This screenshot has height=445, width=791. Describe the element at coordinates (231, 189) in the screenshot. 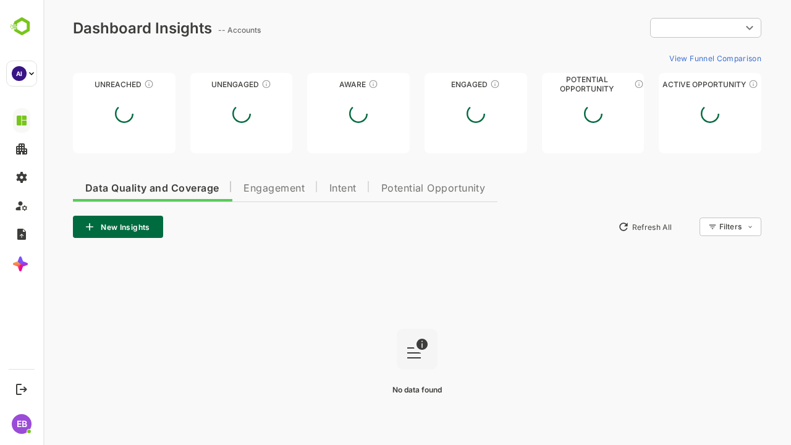

I see `span: Engagement` at that location.